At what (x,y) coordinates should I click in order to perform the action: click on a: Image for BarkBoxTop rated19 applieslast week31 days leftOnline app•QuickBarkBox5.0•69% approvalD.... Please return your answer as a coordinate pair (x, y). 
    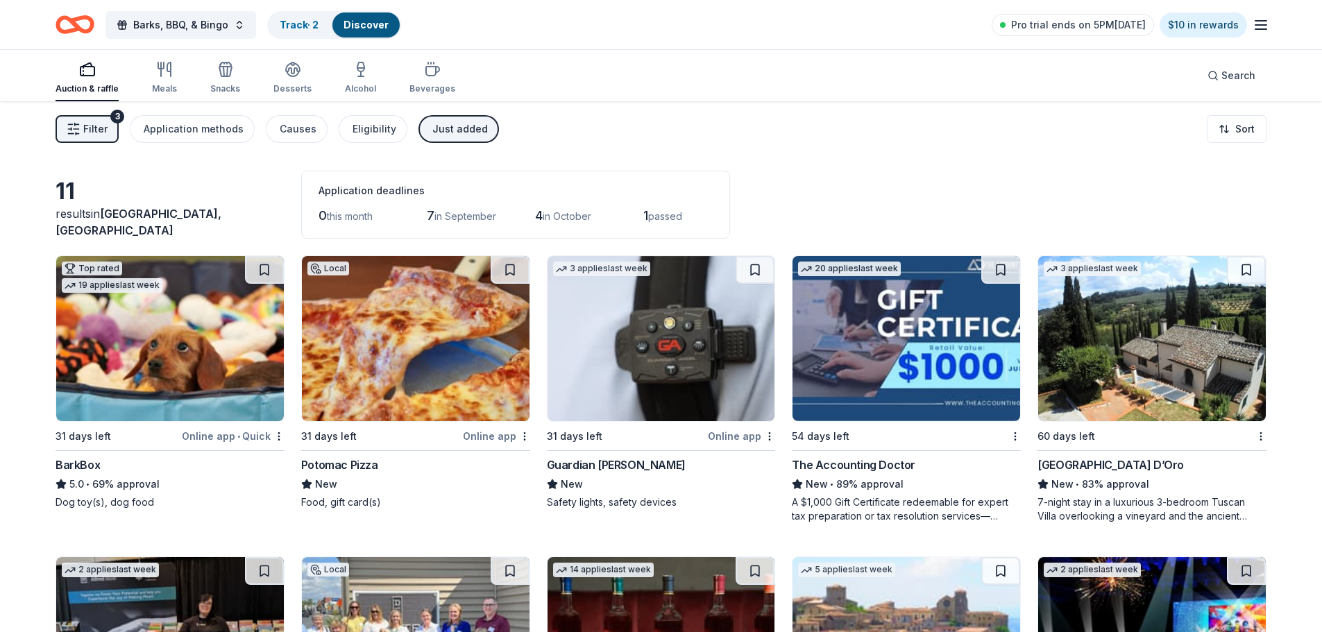
    Looking at the image, I should click on (170, 382).